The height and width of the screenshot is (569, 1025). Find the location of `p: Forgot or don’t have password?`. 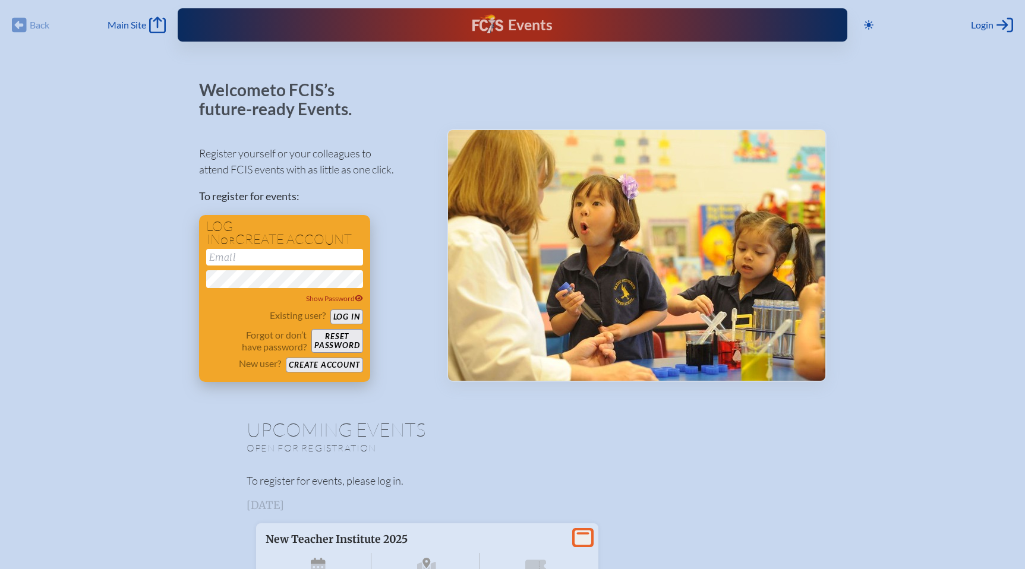

p: Forgot or don’t have password? is located at coordinates (257, 341).